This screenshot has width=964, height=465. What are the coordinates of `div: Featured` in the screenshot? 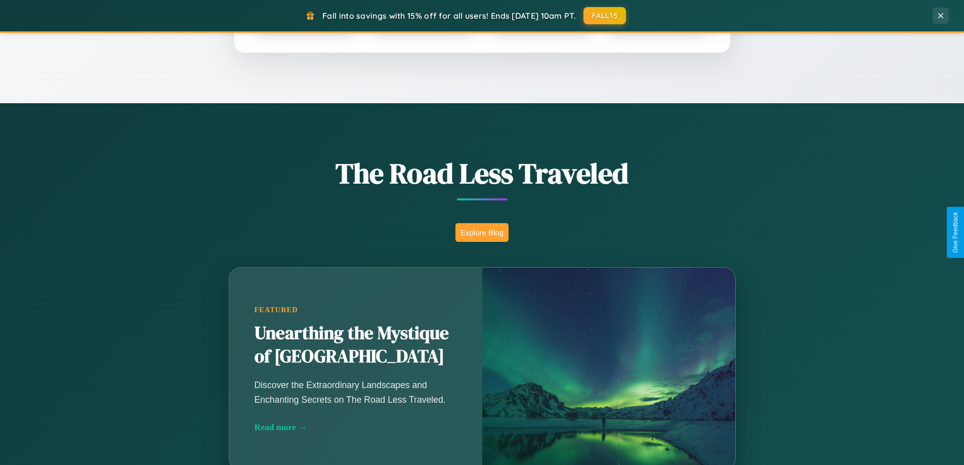 It's located at (356, 310).